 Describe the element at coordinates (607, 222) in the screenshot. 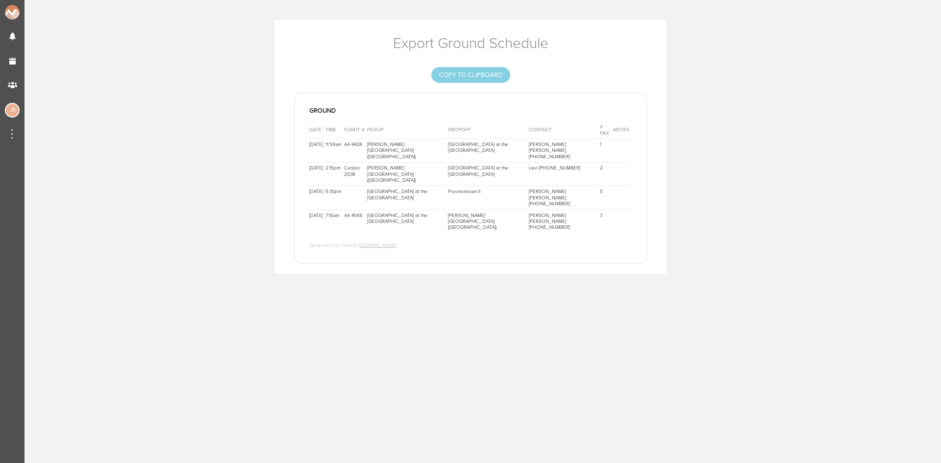

I see `td: 3` at that location.